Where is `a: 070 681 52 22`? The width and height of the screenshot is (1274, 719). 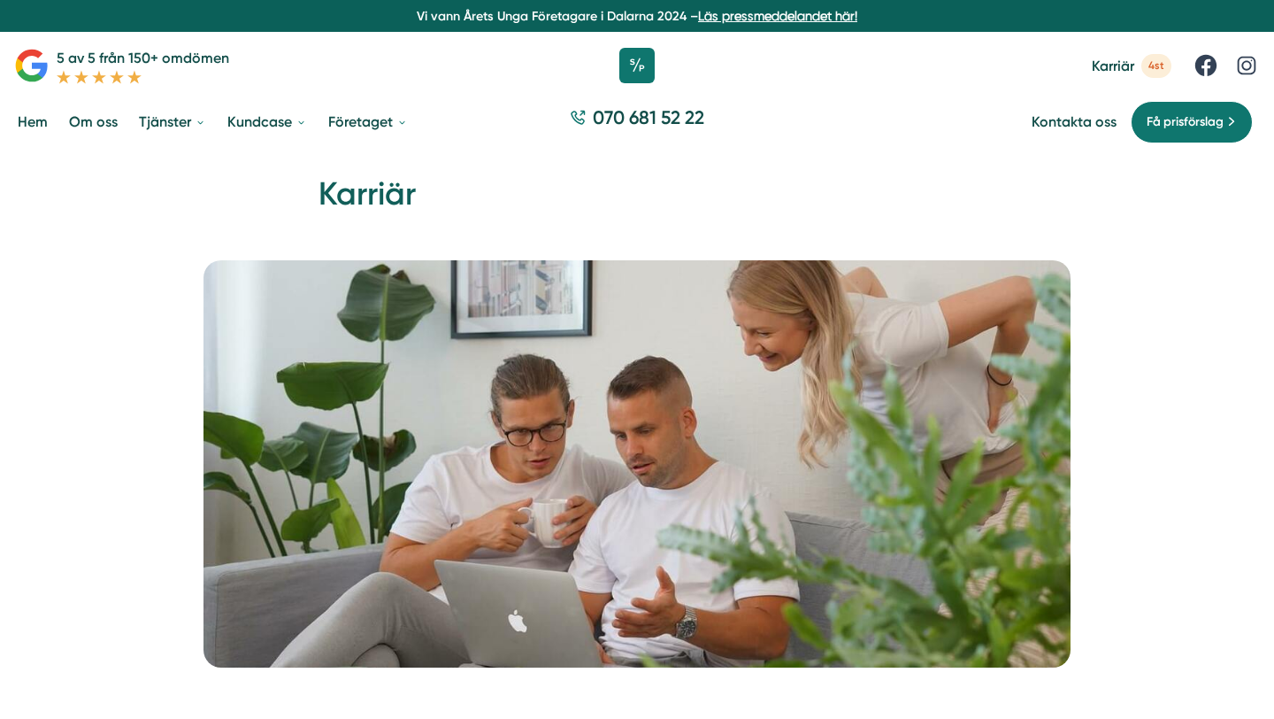 a: 070 681 52 22 is located at coordinates (637, 121).